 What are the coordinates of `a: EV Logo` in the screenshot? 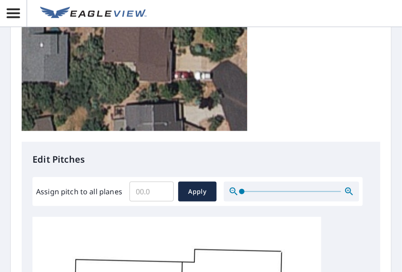 It's located at (94, 14).